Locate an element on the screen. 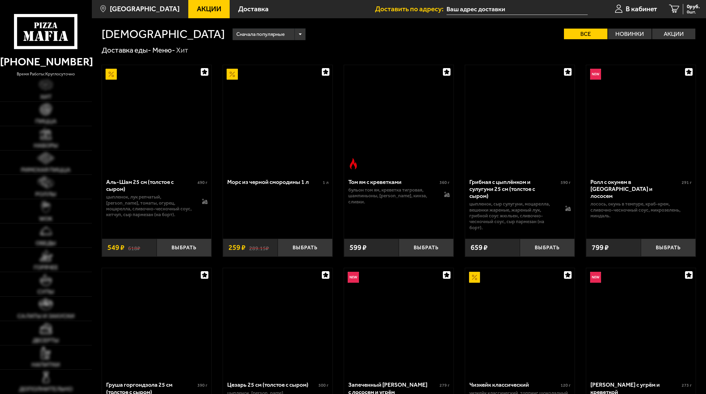 This screenshot has height=394, width=706. div: Морс из черной смородины 1 л is located at coordinates (274, 182).